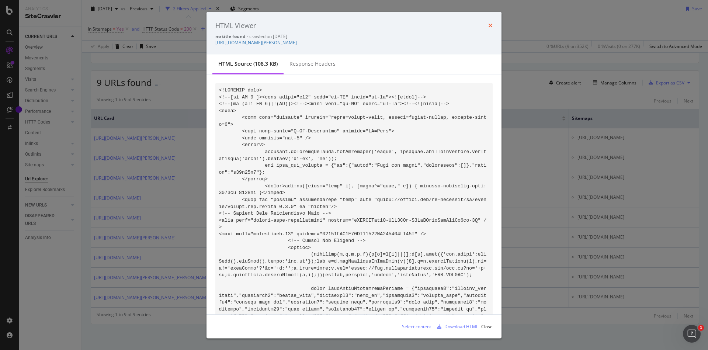 The image size is (708, 350). Describe the element at coordinates (461, 326) in the screenshot. I see `div: Download HTML` at that location.